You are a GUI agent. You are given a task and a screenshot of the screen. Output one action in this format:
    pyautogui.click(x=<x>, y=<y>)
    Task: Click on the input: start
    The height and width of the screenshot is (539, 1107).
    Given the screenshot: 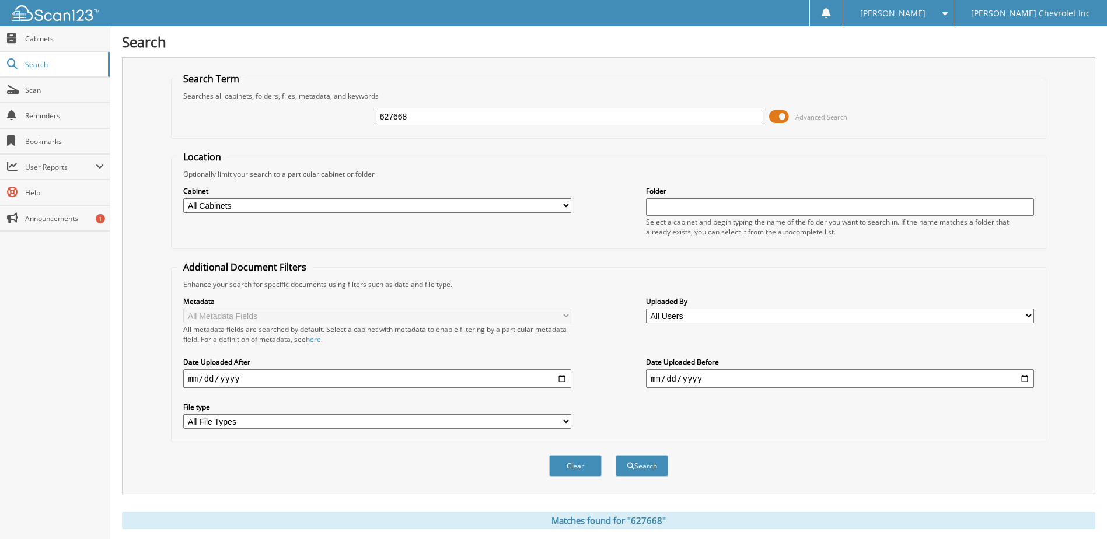 What is the action you would take?
    pyautogui.click(x=377, y=379)
    